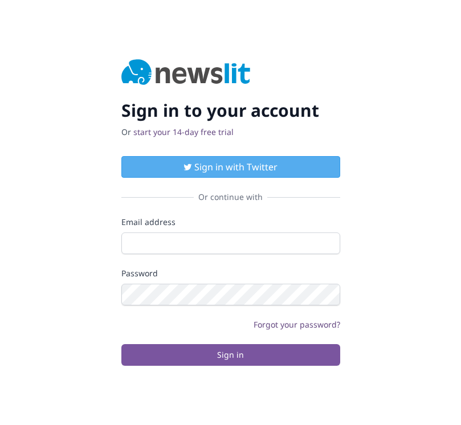  What do you see at coordinates (230, 197) in the screenshot?
I see `span: Or continue with` at bounding box center [230, 197].